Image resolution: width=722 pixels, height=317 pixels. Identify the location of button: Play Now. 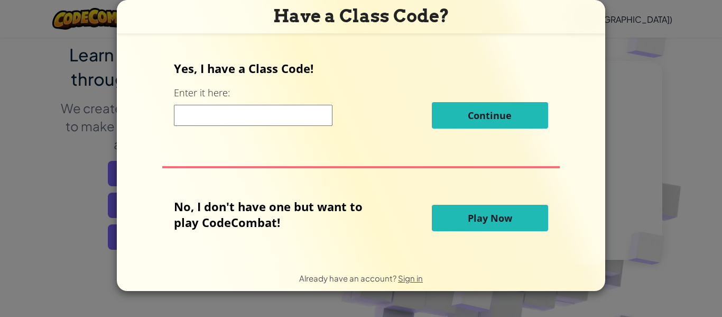
(490, 218).